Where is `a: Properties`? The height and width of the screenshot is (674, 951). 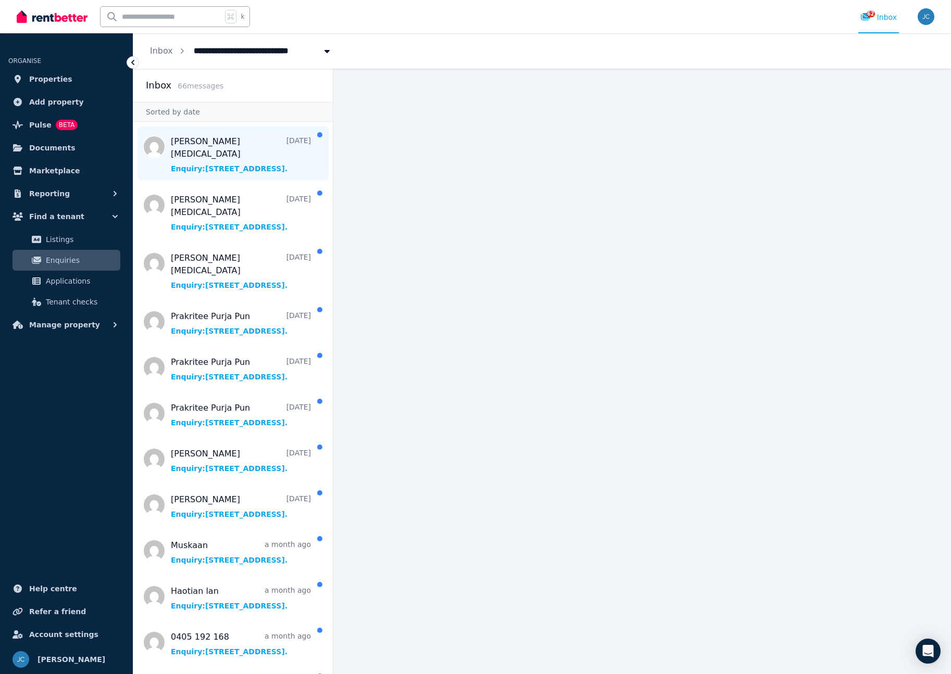 a: Properties is located at coordinates (66, 79).